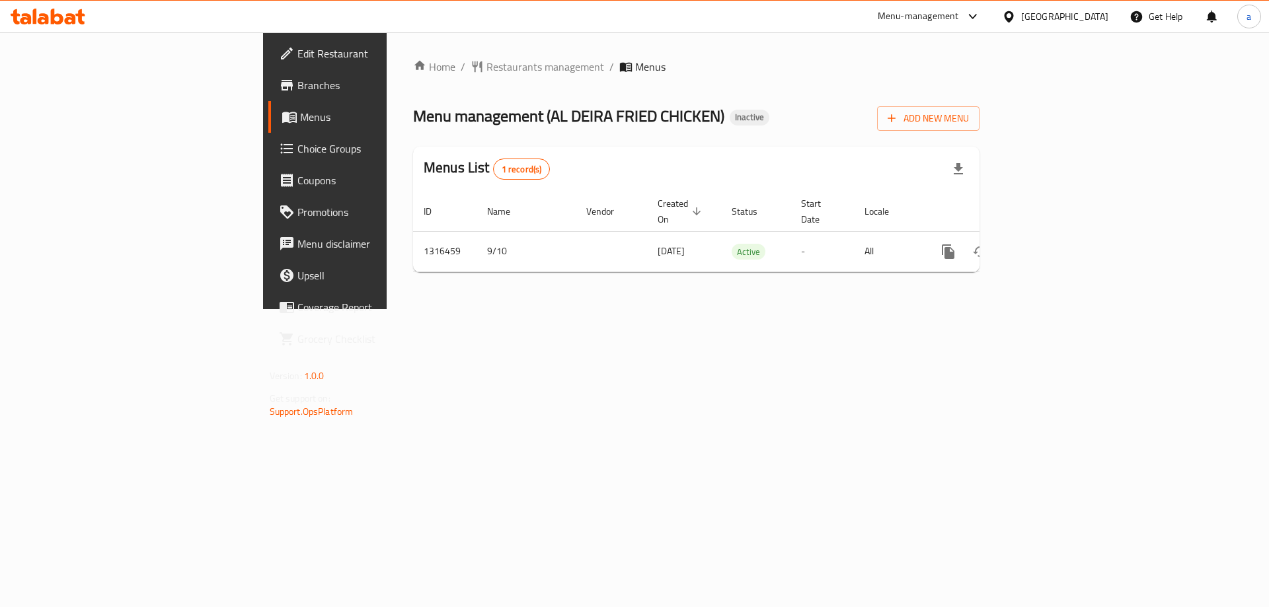 Image resolution: width=1269 pixels, height=607 pixels. Describe the element at coordinates (918, 17) in the screenshot. I see `div: Menu-management` at that location.